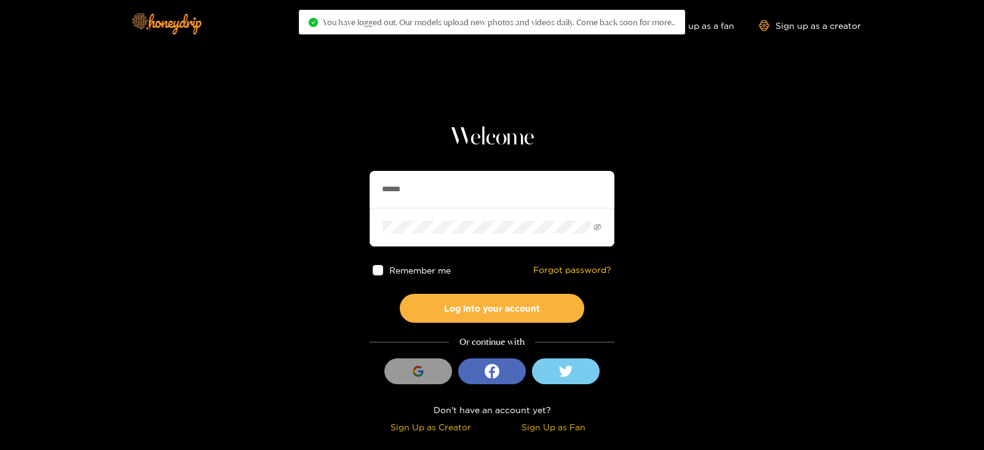 The width and height of the screenshot is (984, 450). I want to click on a: Sign up as a creator, so click(810, 25).